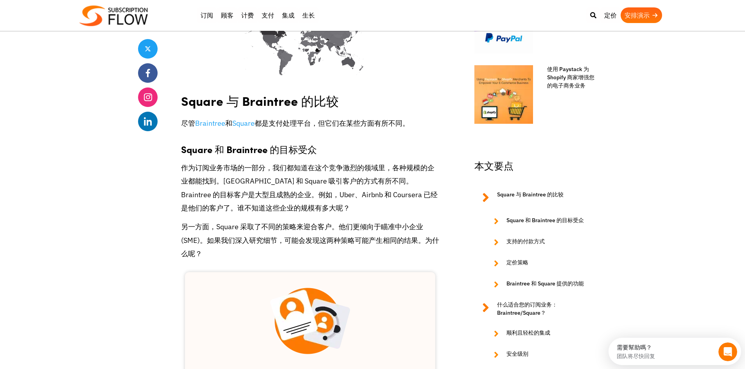 The height and width of the screenshot is (369, 745). Describe the element at coordinates (517, 354) in the screenshot. I see `font: 安全级别` at that location.